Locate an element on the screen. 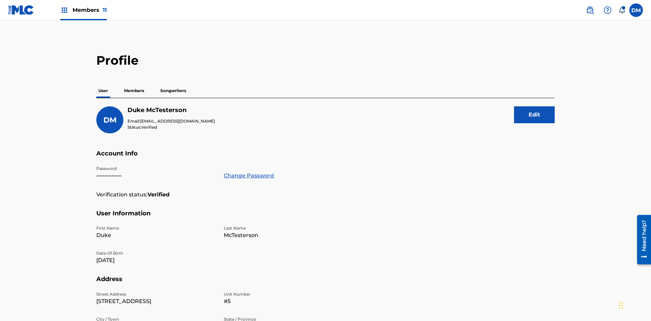  p: Duke is located at coordinates (156, 236).